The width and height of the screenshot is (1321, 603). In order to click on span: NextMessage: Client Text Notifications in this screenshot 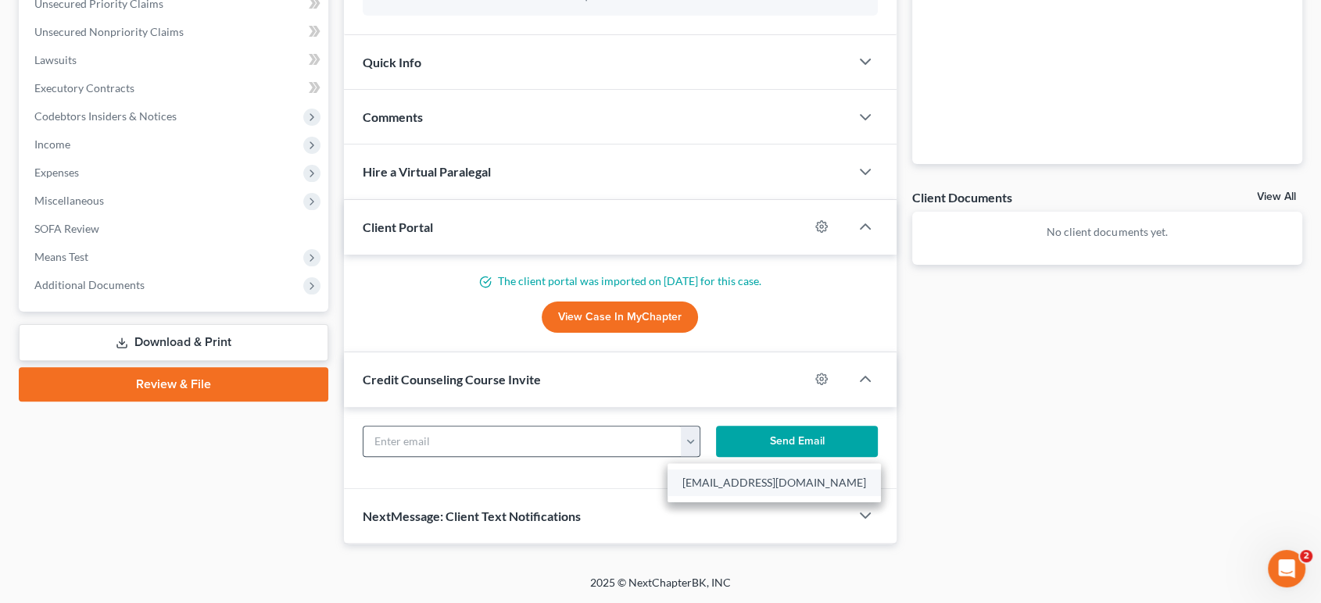, I will do `click(471, 516)`.